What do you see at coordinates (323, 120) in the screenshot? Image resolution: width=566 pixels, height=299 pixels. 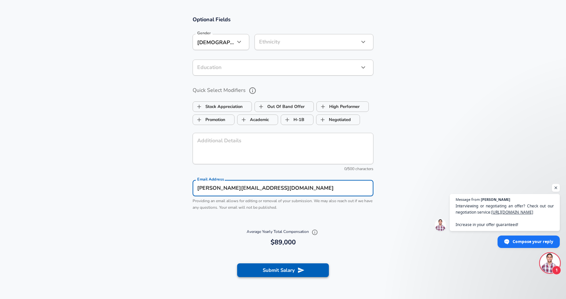 I see `span: Negotiated` at bounding box center [323, 120].